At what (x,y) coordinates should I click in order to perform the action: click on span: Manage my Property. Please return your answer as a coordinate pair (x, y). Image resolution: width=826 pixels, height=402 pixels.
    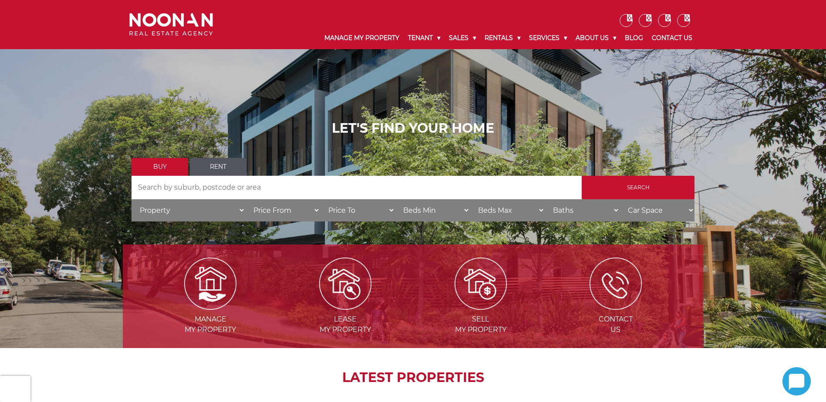
    Looking at the image, I should click on (210, 325).